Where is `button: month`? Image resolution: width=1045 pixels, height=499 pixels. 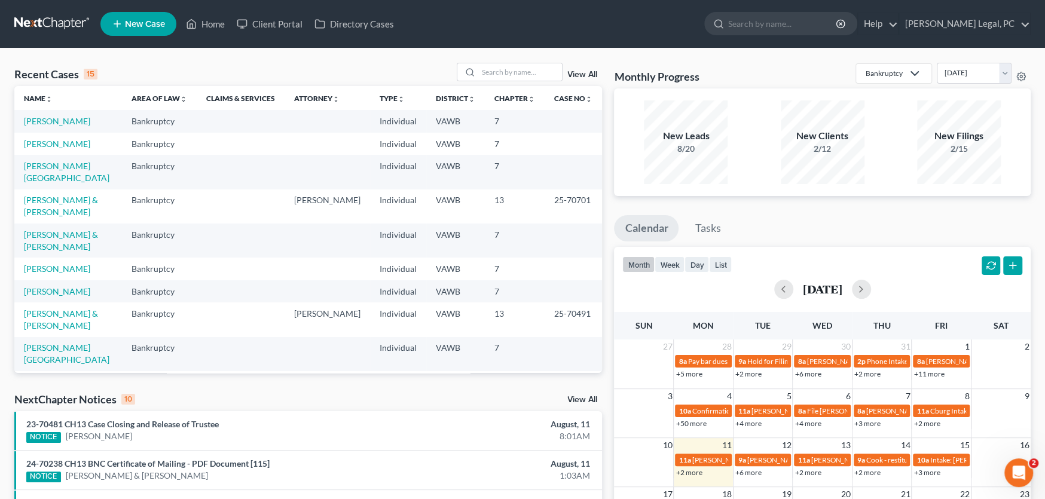 button: month is located at coordinates (638, 264).